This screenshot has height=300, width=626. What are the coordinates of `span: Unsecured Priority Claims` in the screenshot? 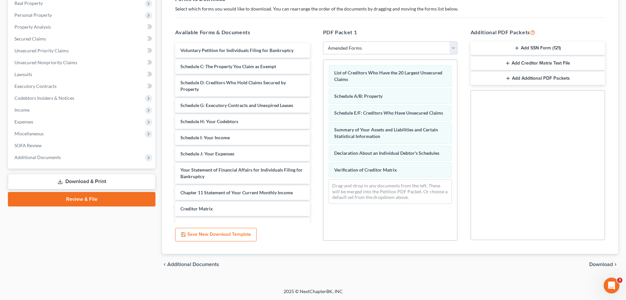 It's located at (41, 50).